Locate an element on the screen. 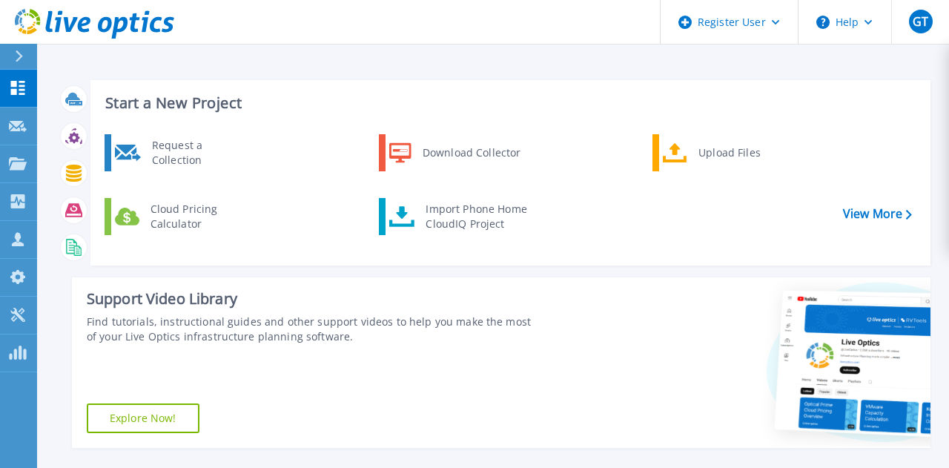 The image size is (949, 468). a: Upload Files is located at coordinates (728, 153).